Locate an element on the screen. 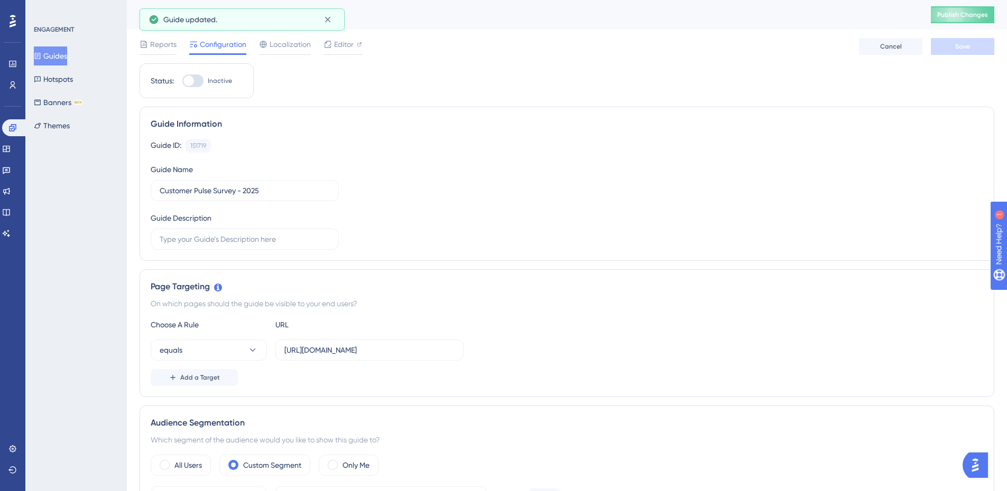 The width and height of the screenshot is (1007, 491). button: Add a Target is located at coordinates (194, 378).